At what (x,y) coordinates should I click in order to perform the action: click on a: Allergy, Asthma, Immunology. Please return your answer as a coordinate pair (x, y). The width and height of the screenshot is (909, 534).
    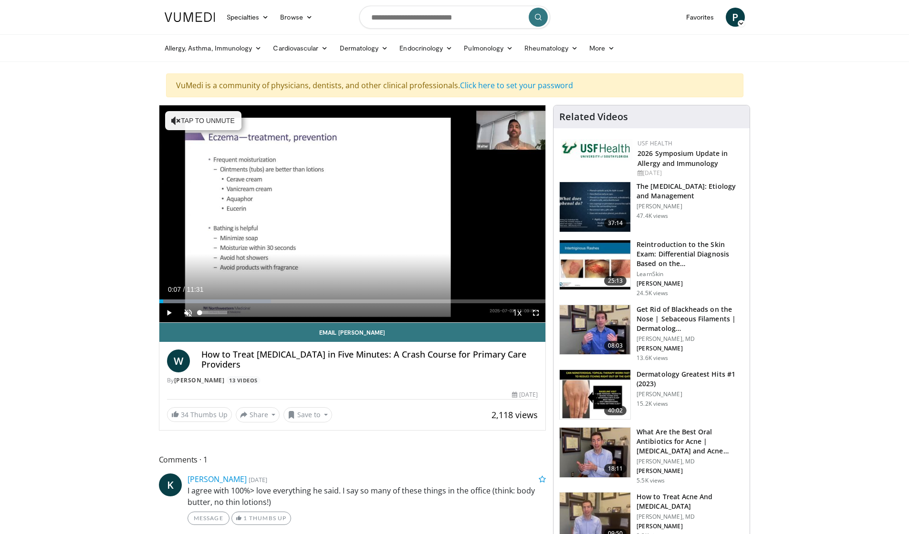
    Looking at the image, I should click on (213, 48).